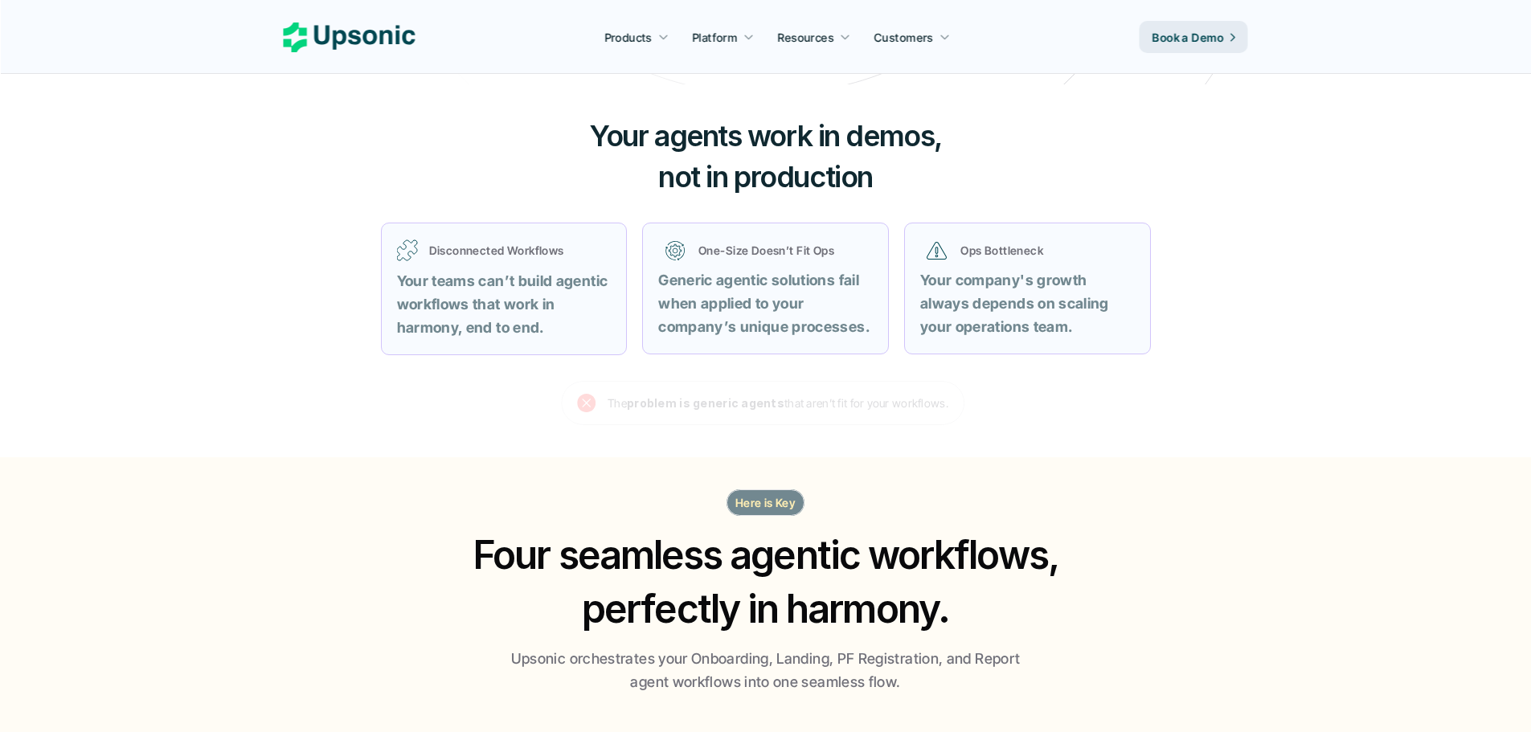 This screenshot has height=732, width=1531. I want to click on p: Platform, so click(714, 37).